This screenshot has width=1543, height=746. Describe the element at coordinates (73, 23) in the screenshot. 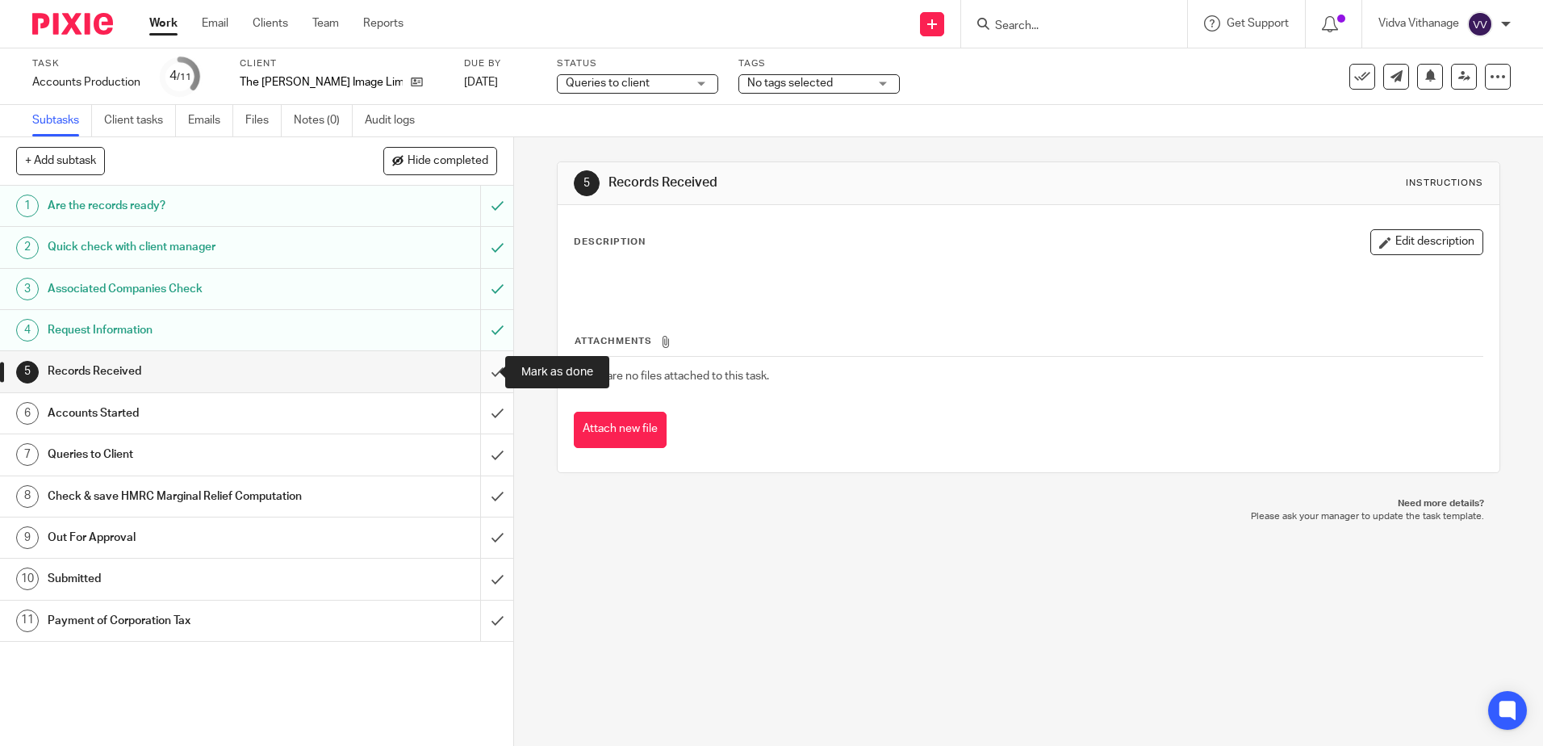

I see `img: Pixie` at that location.